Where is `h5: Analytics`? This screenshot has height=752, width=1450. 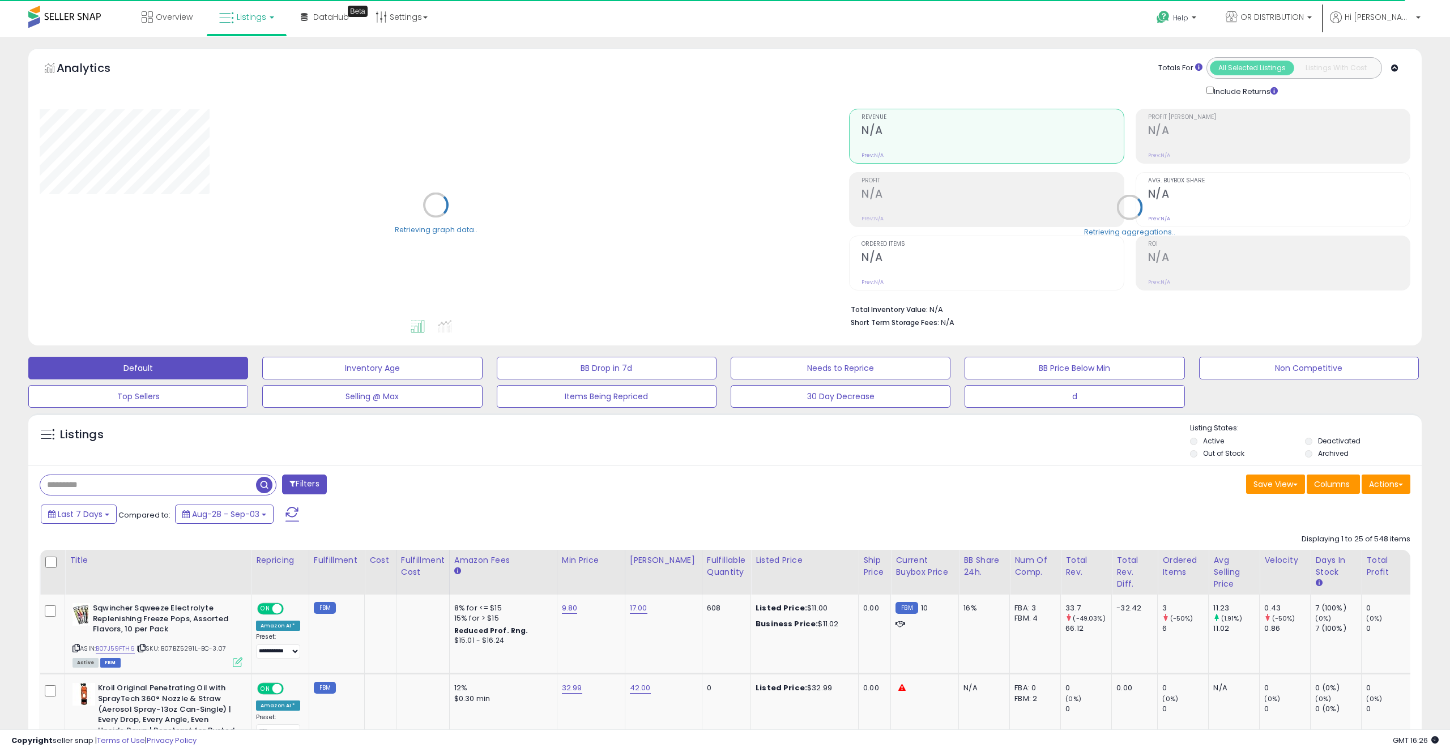
h5: Analytics is located at coordinates (95, 69).